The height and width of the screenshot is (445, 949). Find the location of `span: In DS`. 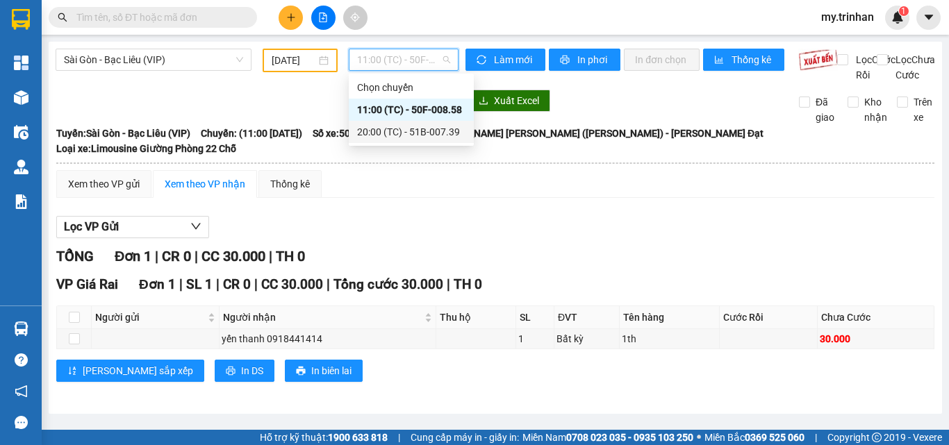

span: In DS is located at coordinates (252, 371).